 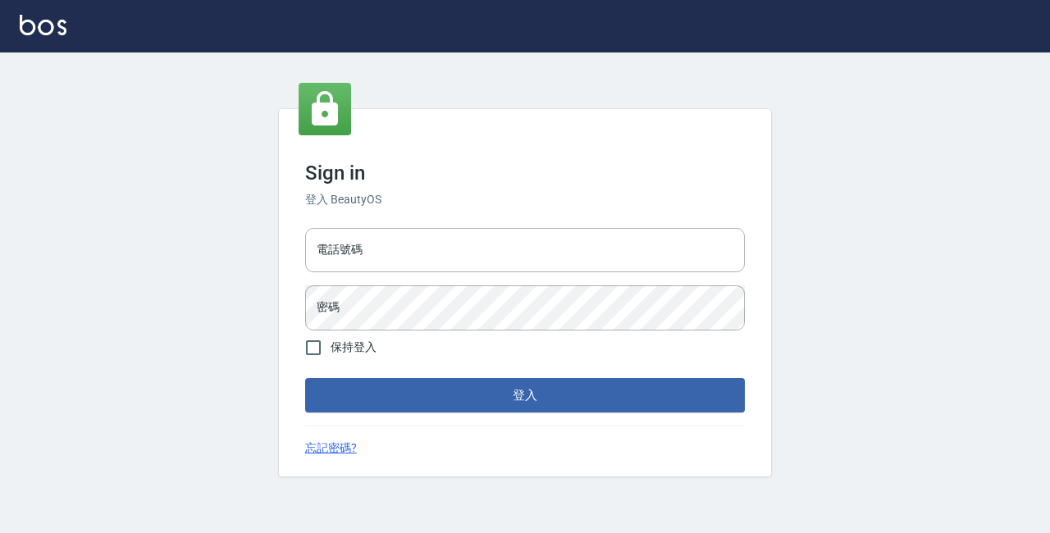 What do you see at coordinates (525, 173) in the screenshot?
I see `h3: Sign in` at bounding box center [525, 173].